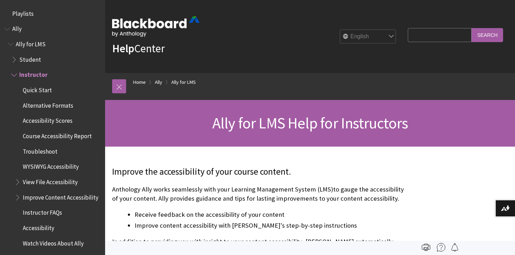  What do you see at coordinates (441, 247) in the screenshot?
I see `img: More help` at bounding box center [441, 247].